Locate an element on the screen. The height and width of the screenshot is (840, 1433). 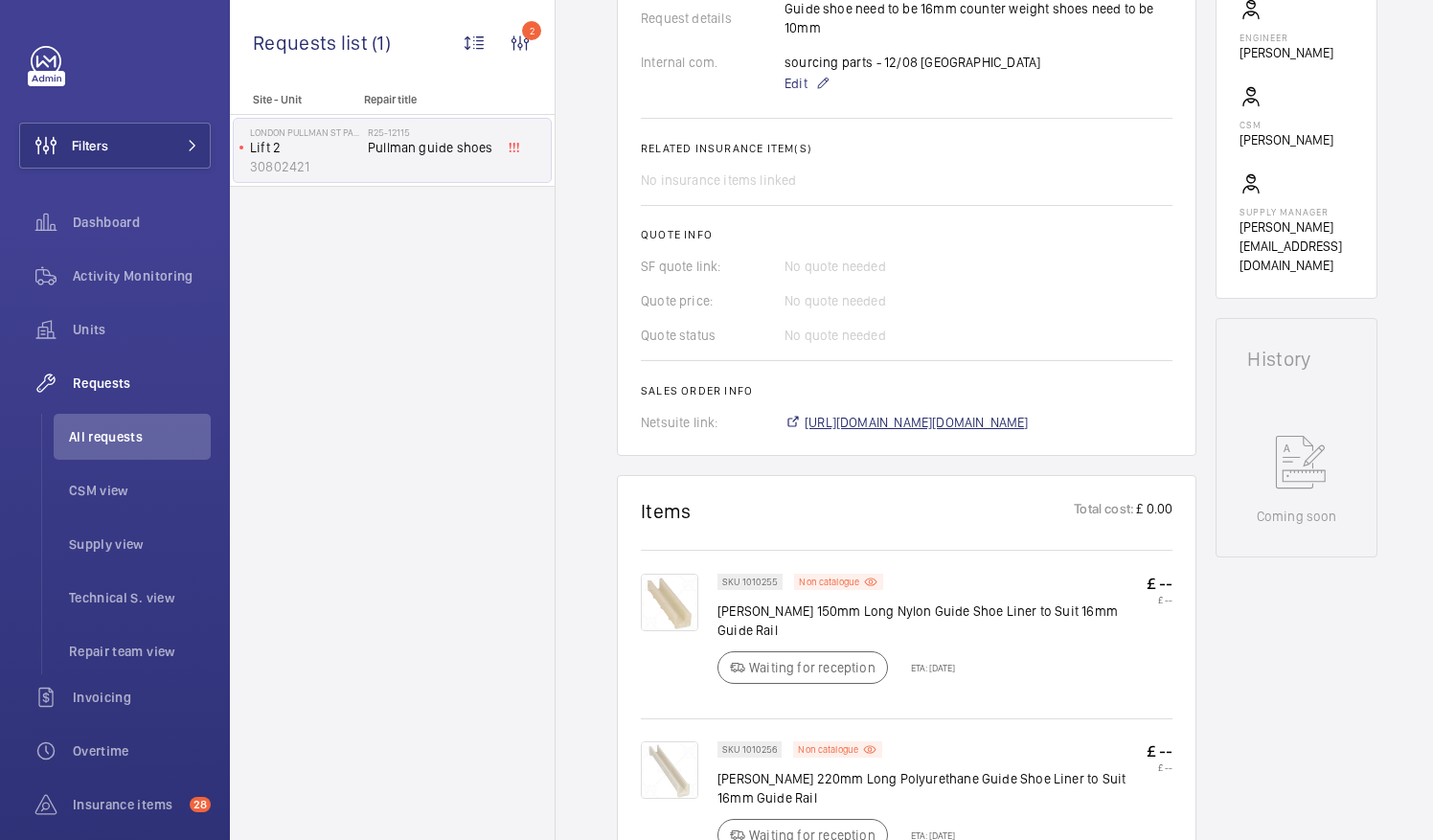
p: £ 0.00 is located at coordinates (1153, 510).